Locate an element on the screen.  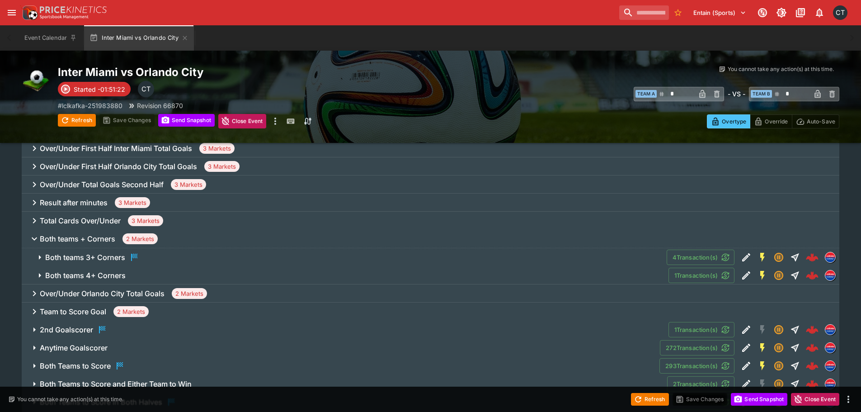
p: Revision 66870 is located at coordinates (160, 105).